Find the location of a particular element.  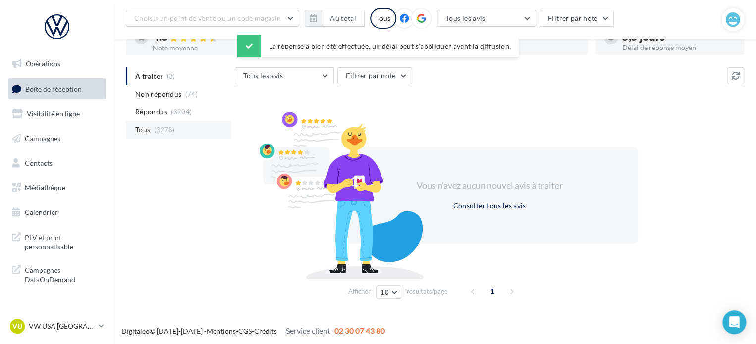

a: Contacts is located at coordinates (57, 163).